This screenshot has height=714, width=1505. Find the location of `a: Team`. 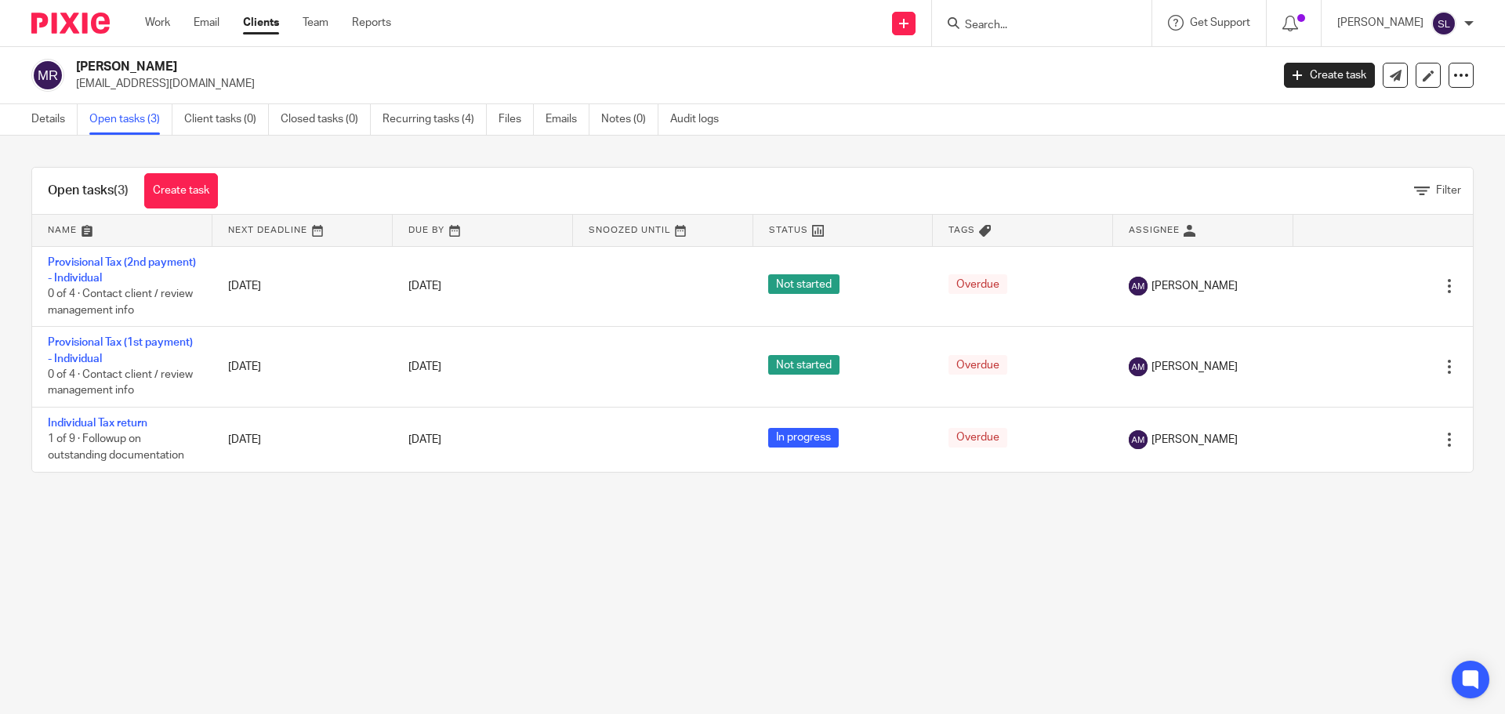

a: Team is located at coordinates (315, 23).